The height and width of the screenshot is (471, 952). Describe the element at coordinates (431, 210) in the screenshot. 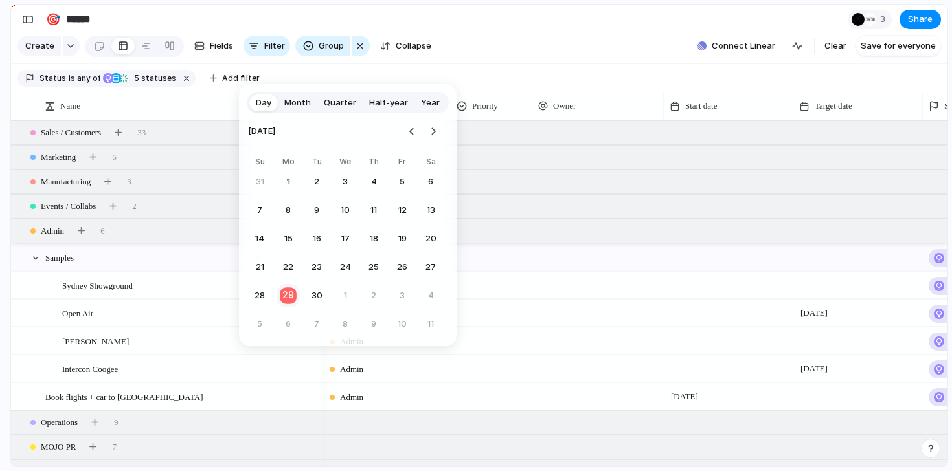

I see `button: Saturday, September 13th, 2025` at that location.